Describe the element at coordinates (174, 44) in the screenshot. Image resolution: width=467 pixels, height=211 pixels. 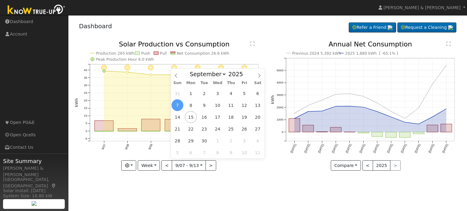
I see `text: Solar Production vs Consumption` at that location.